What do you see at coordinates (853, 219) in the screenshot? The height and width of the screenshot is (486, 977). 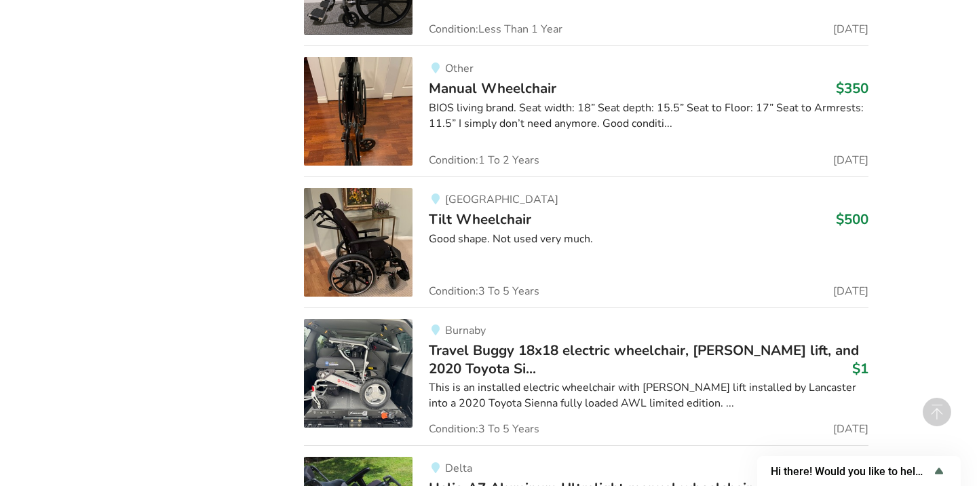 I see `h3: $500` at bounding box center [853, 219].